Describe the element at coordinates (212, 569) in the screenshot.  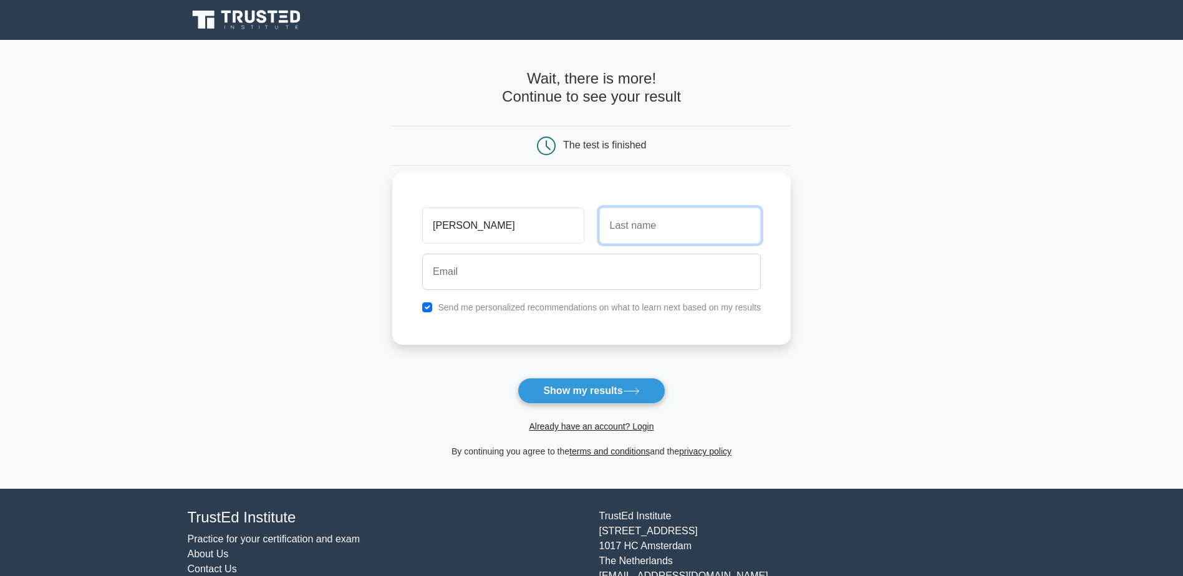
I see `a: Contact Us` at that location.